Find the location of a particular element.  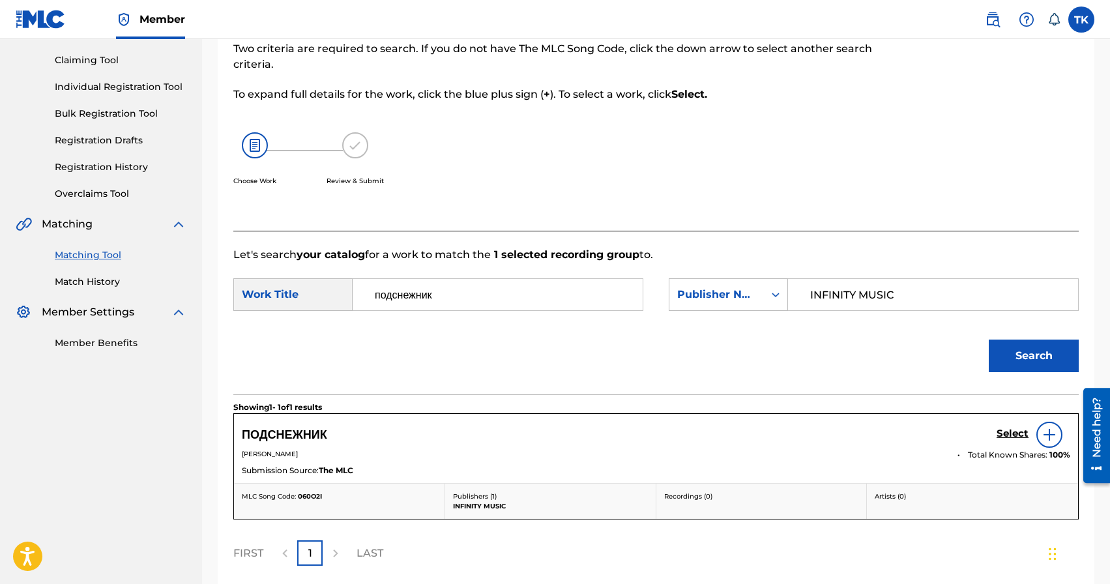

div: Перетащить is located at coordinates (1052, 554).